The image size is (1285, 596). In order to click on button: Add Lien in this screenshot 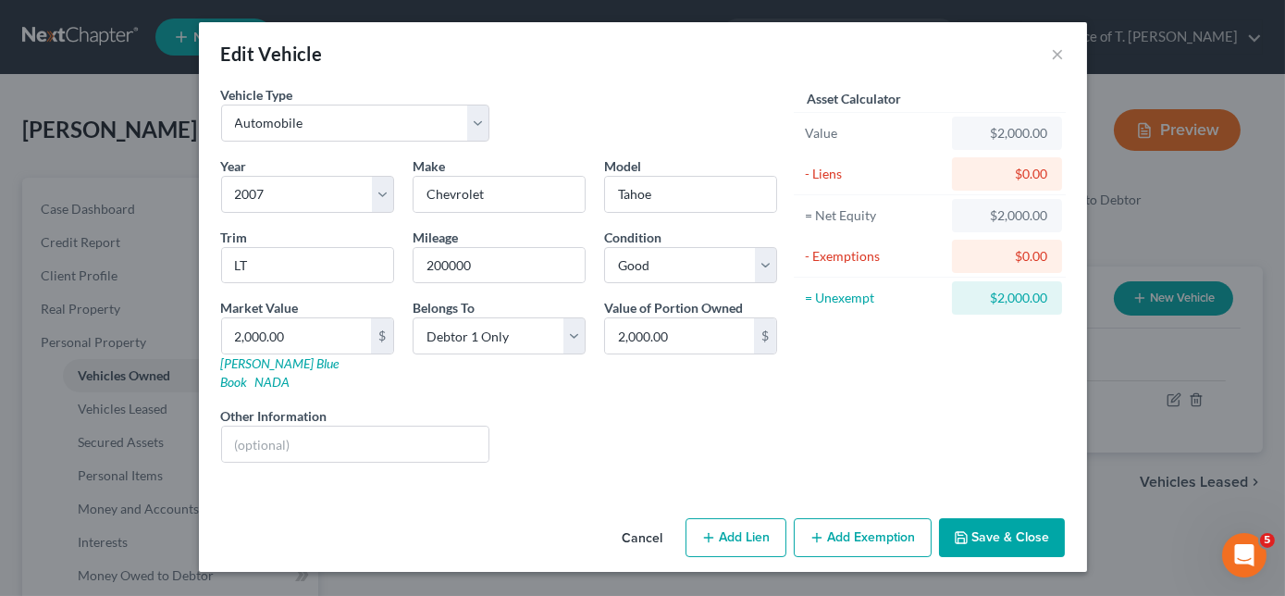, I will do `click(735, 537)`.